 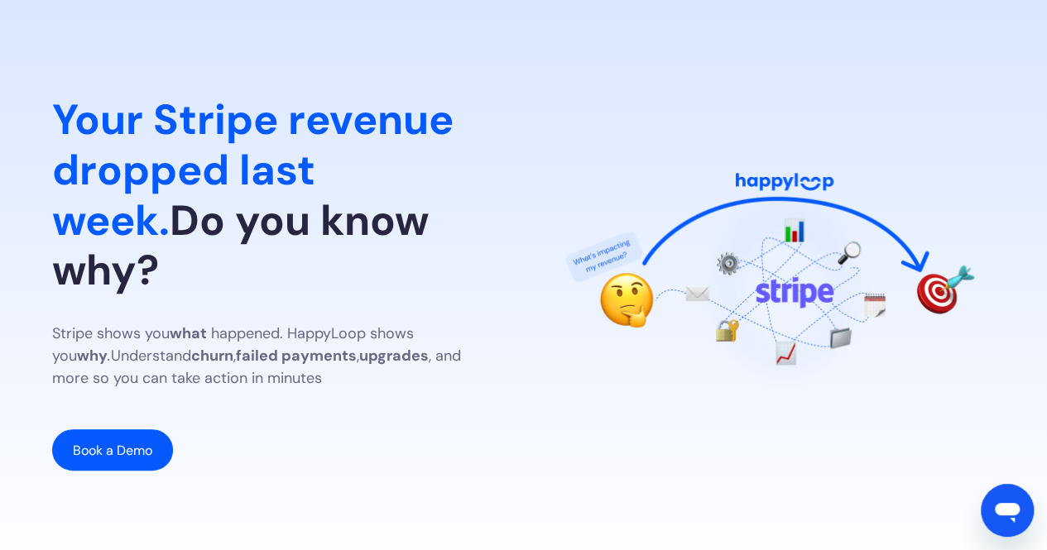 I want to click on strong: churn, so click(x=212, y=356).